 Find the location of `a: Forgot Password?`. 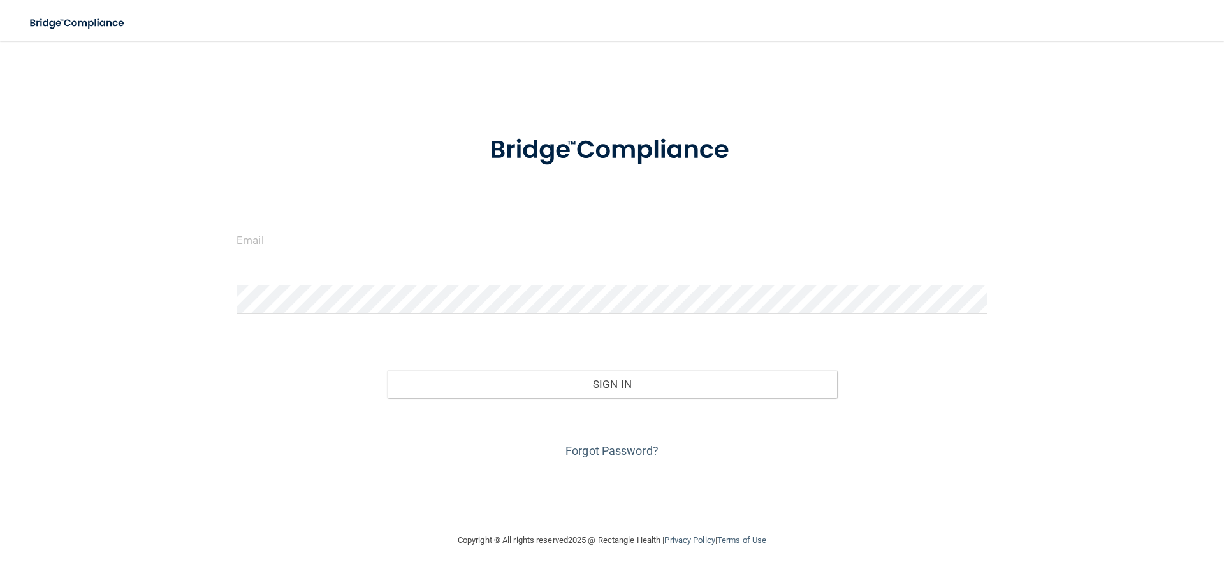

a: Forgot Password? is located at coordinates (612, 451).